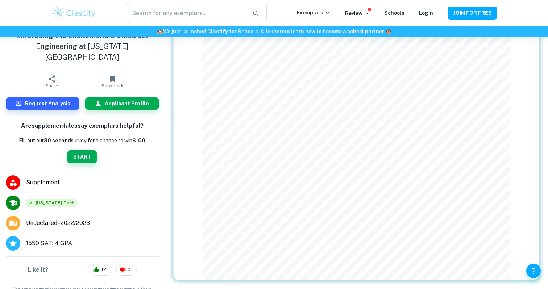 The height and width of the screenshot is (289, 548). What do you see at coordinates (279, 32) in the screenshot?
I see `a: here` at bounding box center [279, 32].